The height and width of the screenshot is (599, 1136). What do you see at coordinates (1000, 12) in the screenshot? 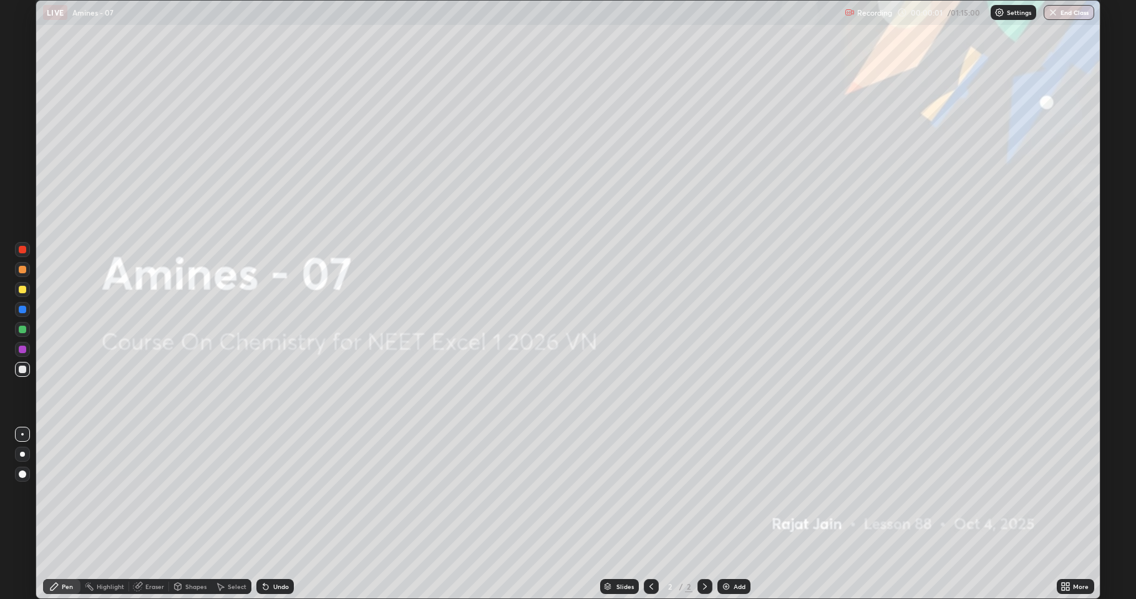
I see `img: class-settings-icons` at bounding box center [1000, 12].